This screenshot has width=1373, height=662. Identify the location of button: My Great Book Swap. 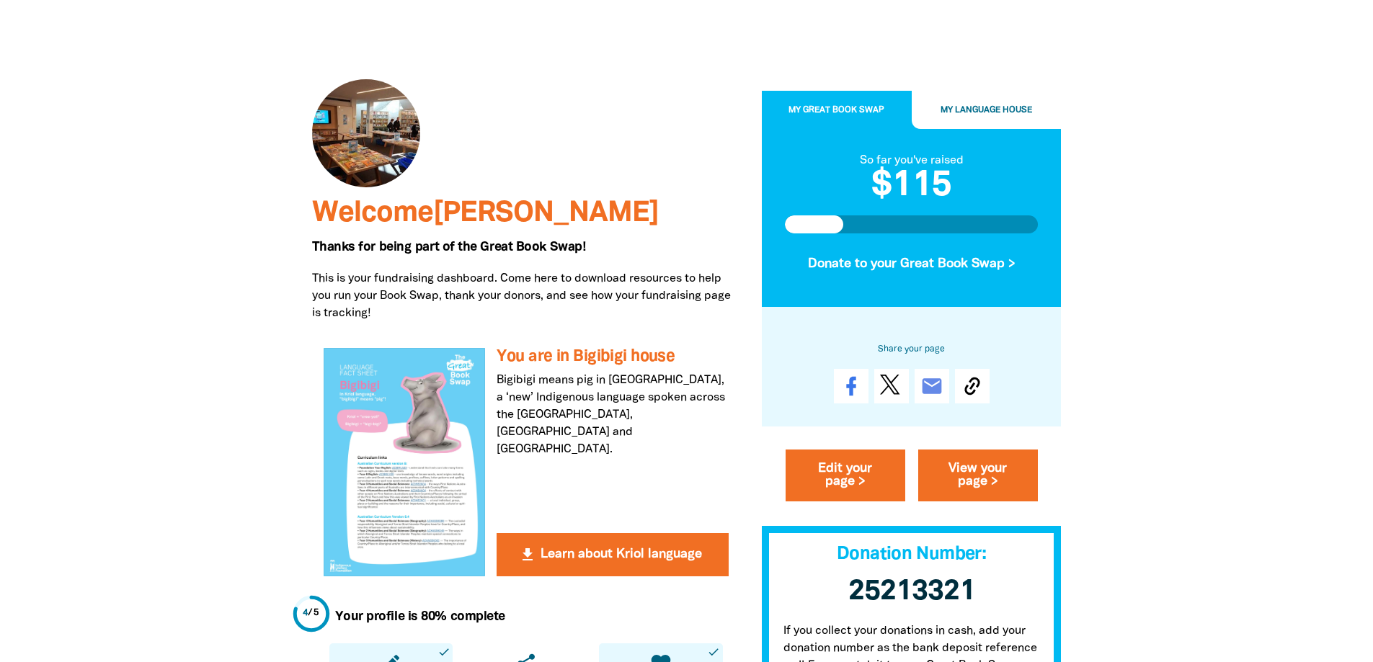
(837, 110).